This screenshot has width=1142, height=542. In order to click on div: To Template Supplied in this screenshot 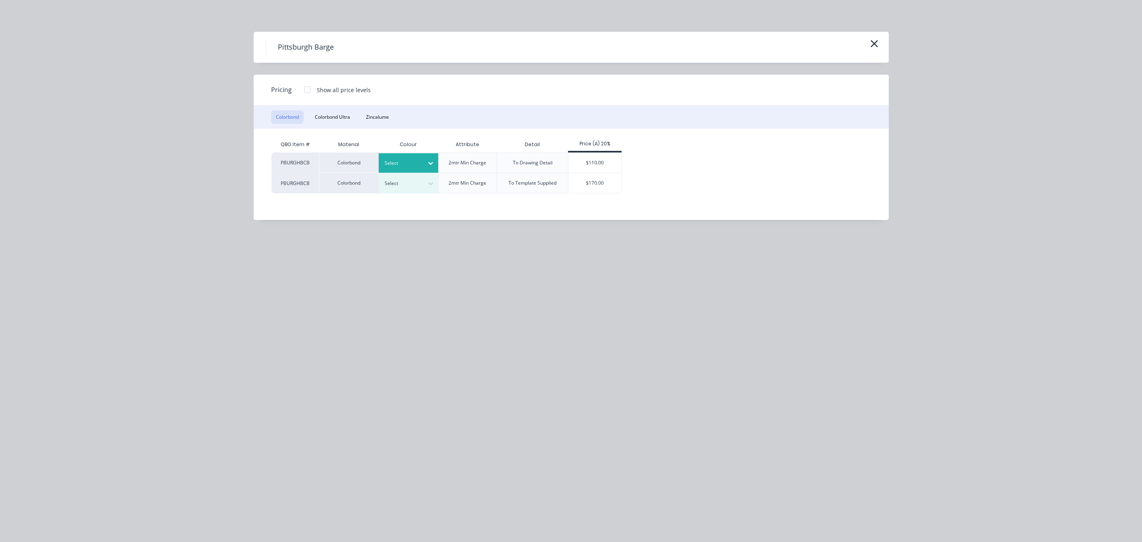, I will do `click(532, 183)`.